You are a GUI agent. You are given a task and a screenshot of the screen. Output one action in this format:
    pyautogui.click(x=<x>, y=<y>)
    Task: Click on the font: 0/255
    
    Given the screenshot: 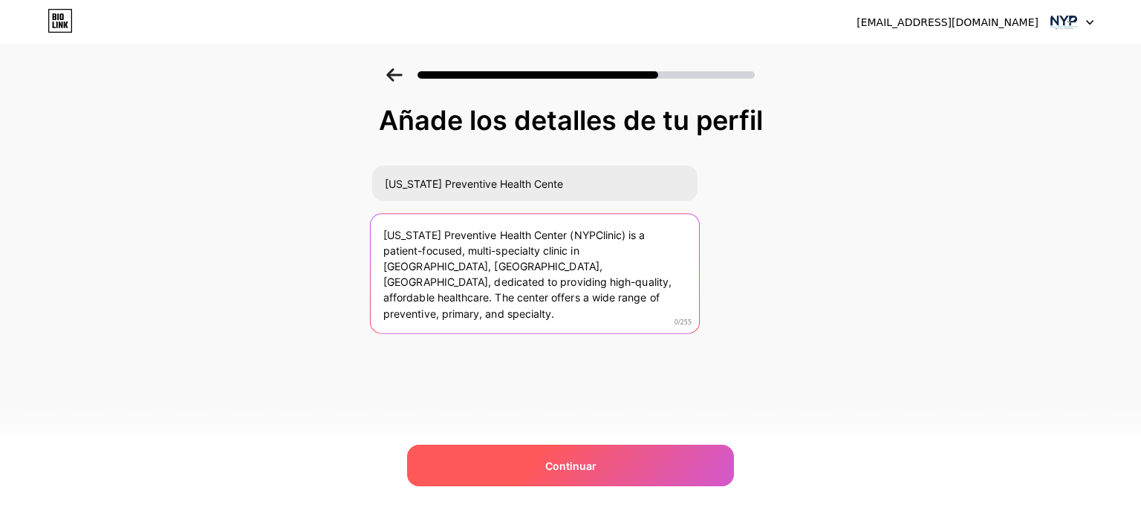 What is the action you would take?
    pyautogui.click(x=682, y=322)
    